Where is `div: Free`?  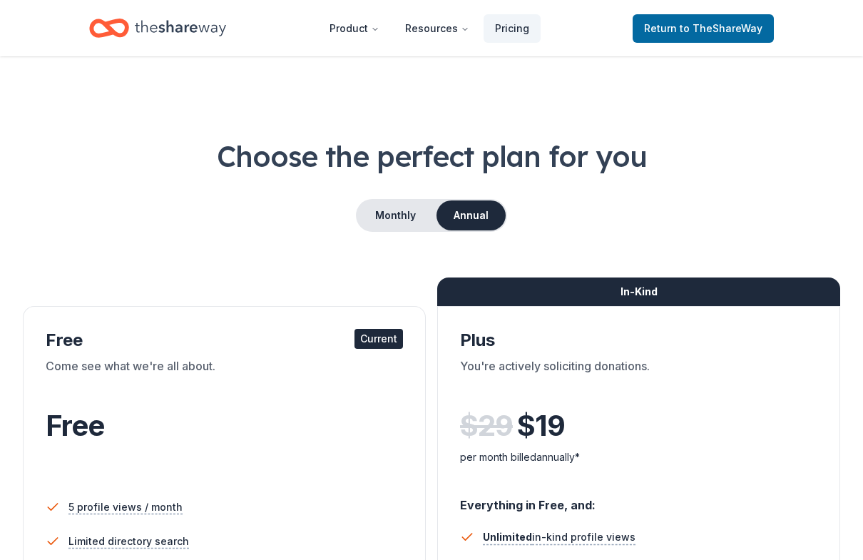 div: Free is located at coordinates (224, 340).